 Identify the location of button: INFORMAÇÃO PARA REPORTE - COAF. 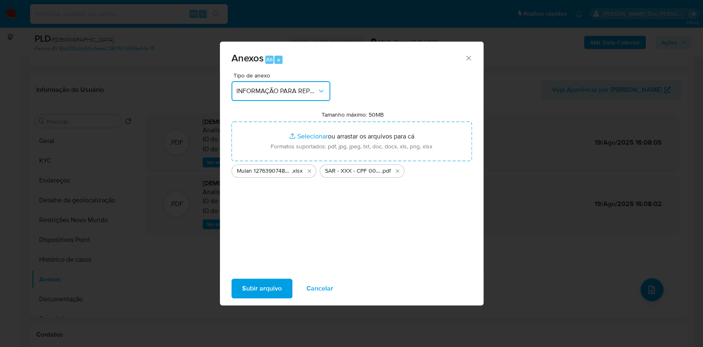
(281, 91).